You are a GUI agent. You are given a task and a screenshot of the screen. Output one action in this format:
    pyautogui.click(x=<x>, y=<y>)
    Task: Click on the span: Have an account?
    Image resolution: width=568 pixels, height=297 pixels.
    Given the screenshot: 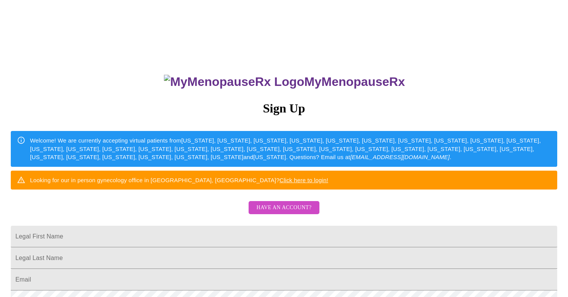 What is the action you would take?
    pyautogui.click(x=284, y=207)
    